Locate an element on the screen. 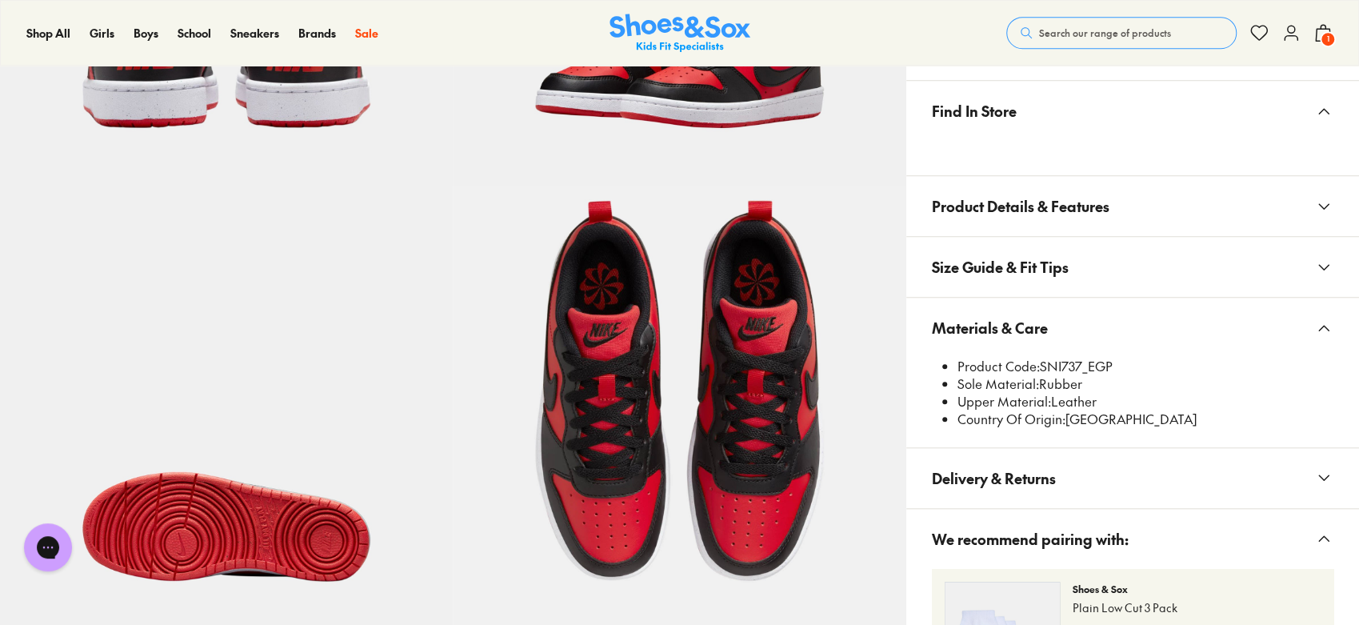 The width and height of the screenshot is (1359, 625). span: Sole Material: is located at coordinates (998, 383).